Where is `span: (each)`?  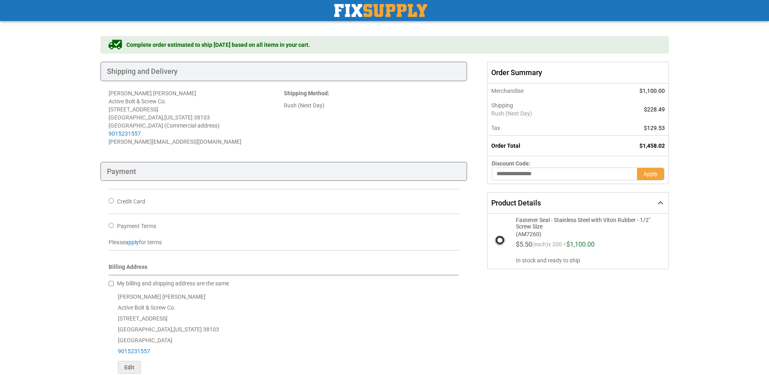 span: (each) is located at coordinates (540, 246).